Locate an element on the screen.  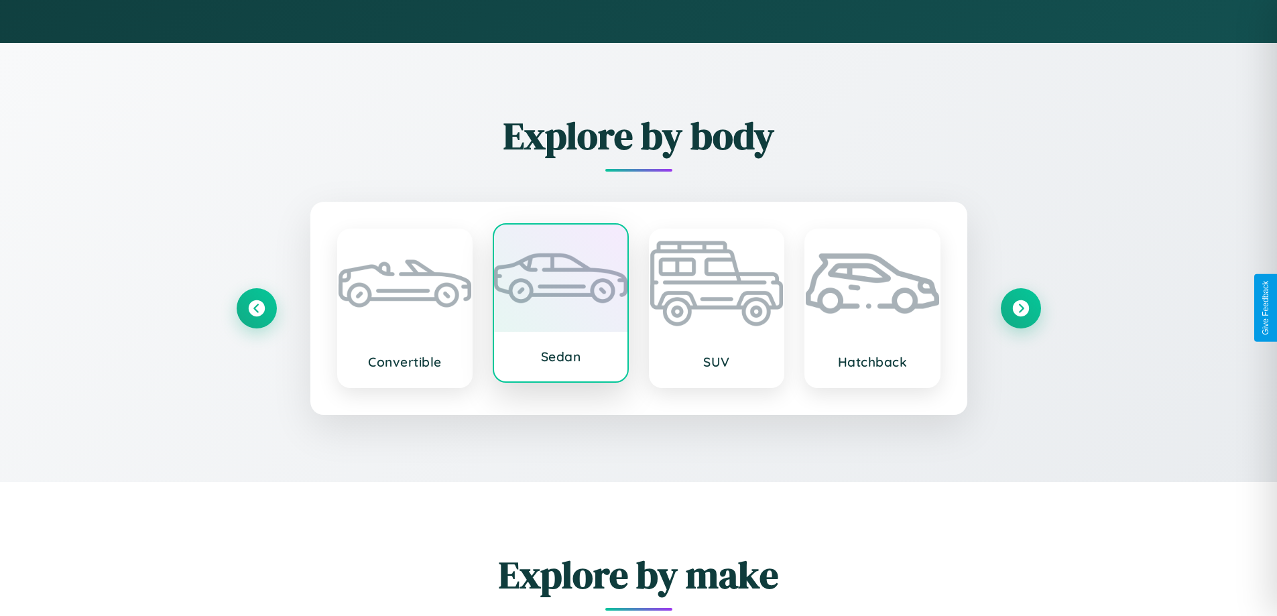
div: Give Feedback is located at coordinates (1266, 308).